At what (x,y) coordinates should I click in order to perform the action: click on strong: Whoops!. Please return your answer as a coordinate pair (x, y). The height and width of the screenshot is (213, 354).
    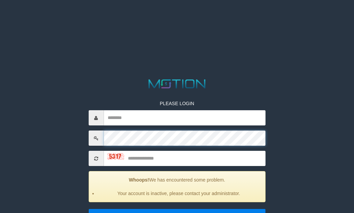
    Looking at the image, I should click on (139, 180).